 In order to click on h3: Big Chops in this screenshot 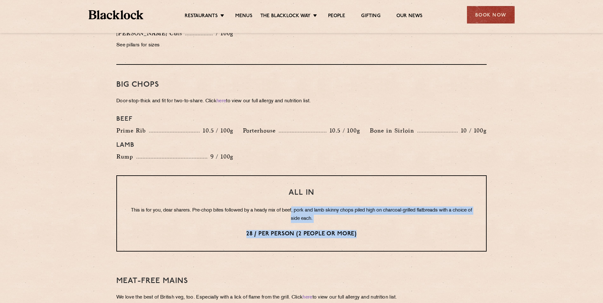, I will do `click(302, 85)`.